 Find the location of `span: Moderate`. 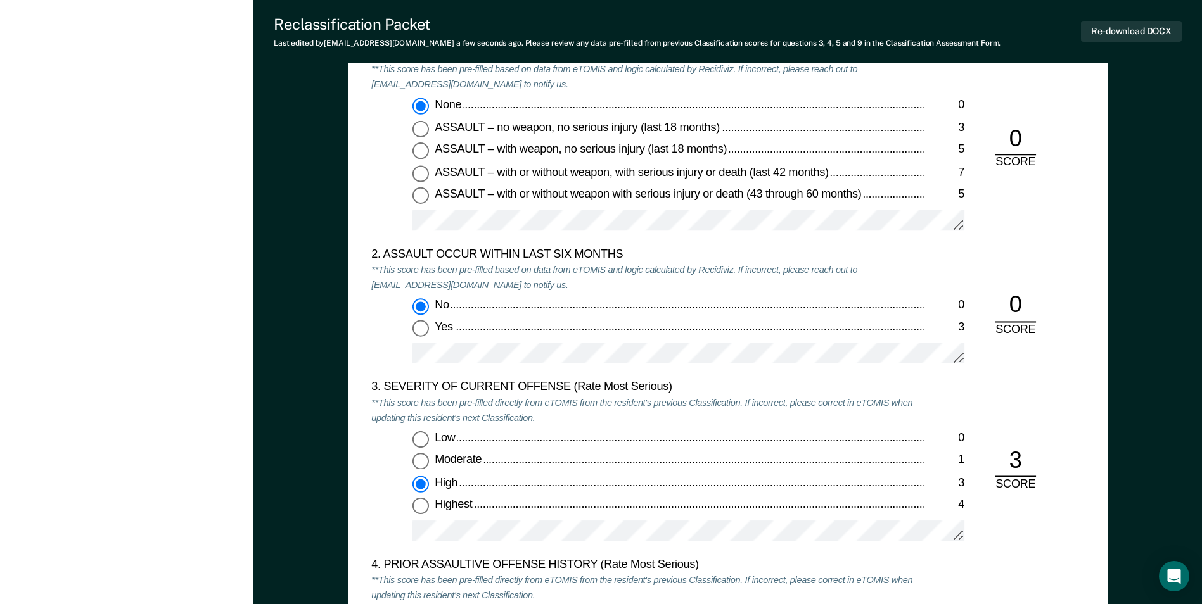

span: Moderate is located at coordinates (459, 460).